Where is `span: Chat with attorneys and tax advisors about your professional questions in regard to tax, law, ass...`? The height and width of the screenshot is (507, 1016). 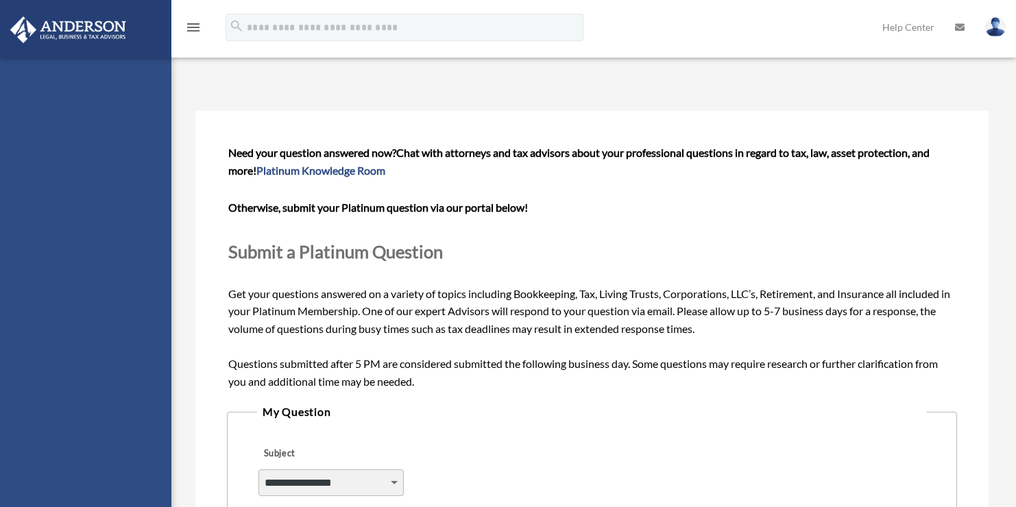
span: Chat with attorneys and tax advisors about your professional questions in regard to tax, law, ass... is located at coordinates (578, 161).